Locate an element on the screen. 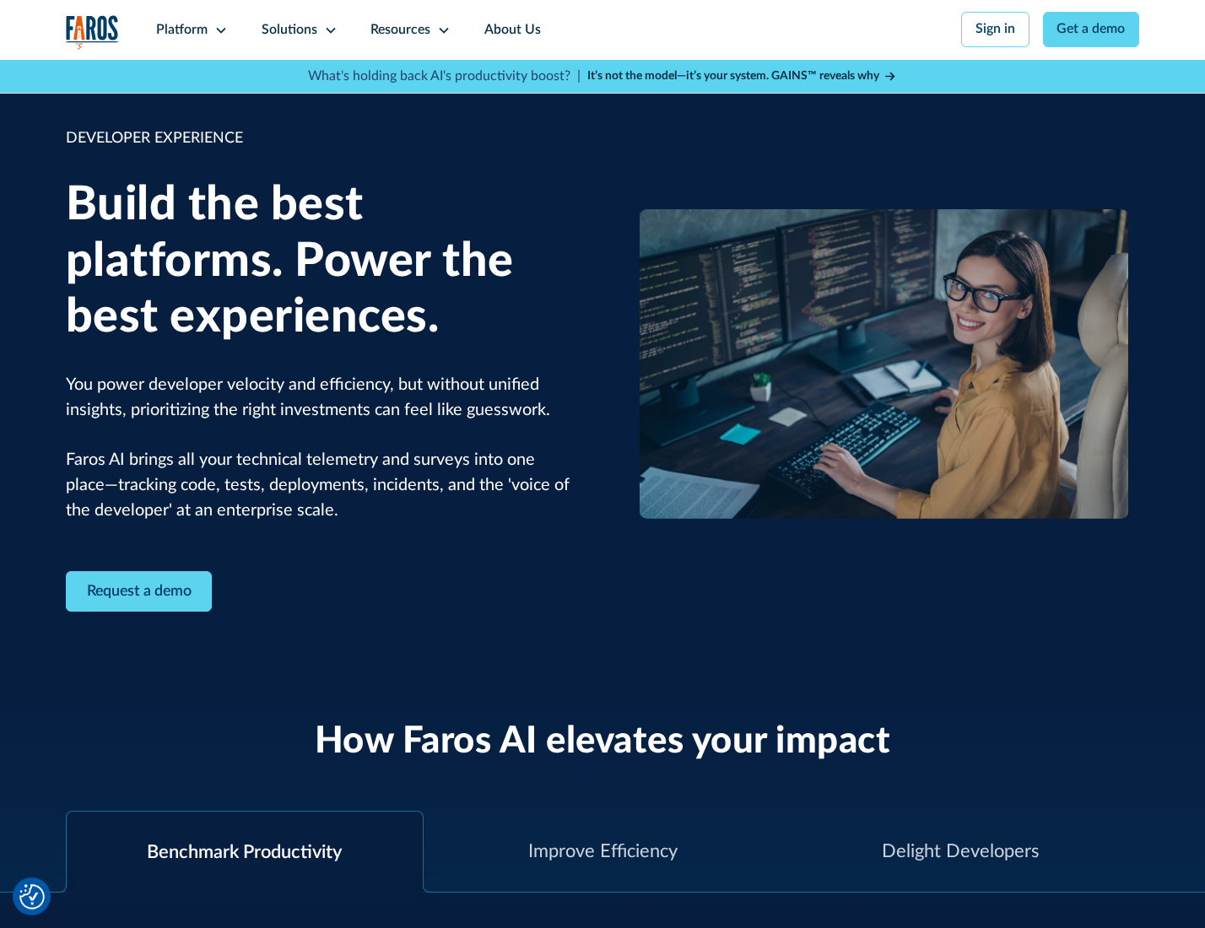 This screenshot has width=1205, height=928. div: Solutions is located at coordinates (289, 30).